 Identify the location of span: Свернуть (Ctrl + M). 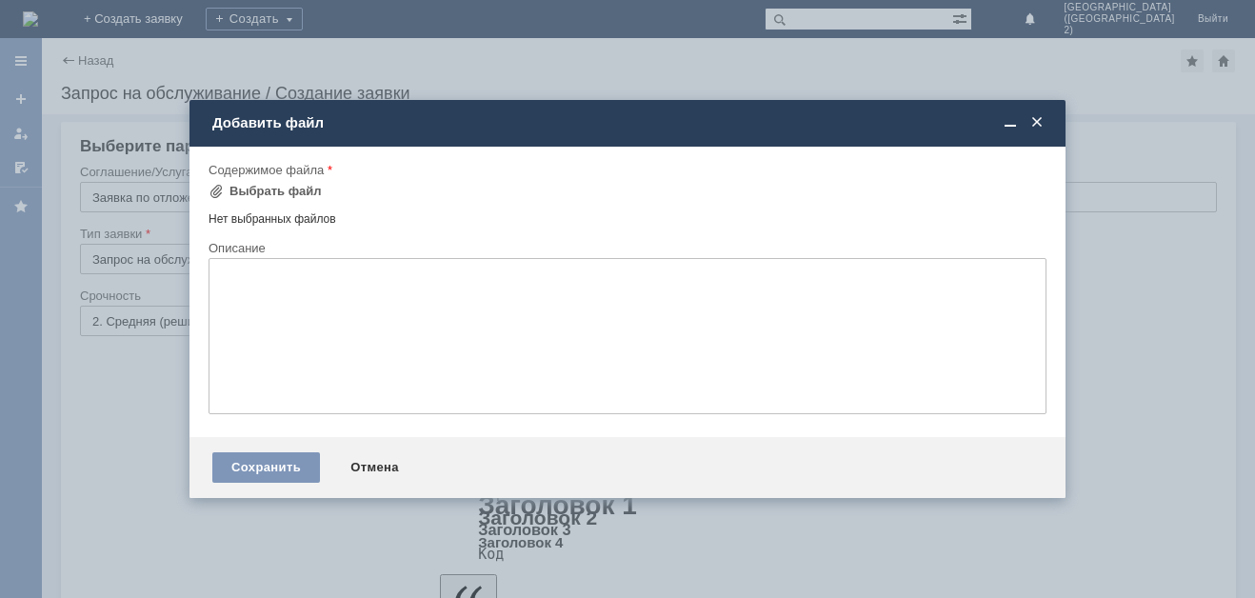
(1011, 123).